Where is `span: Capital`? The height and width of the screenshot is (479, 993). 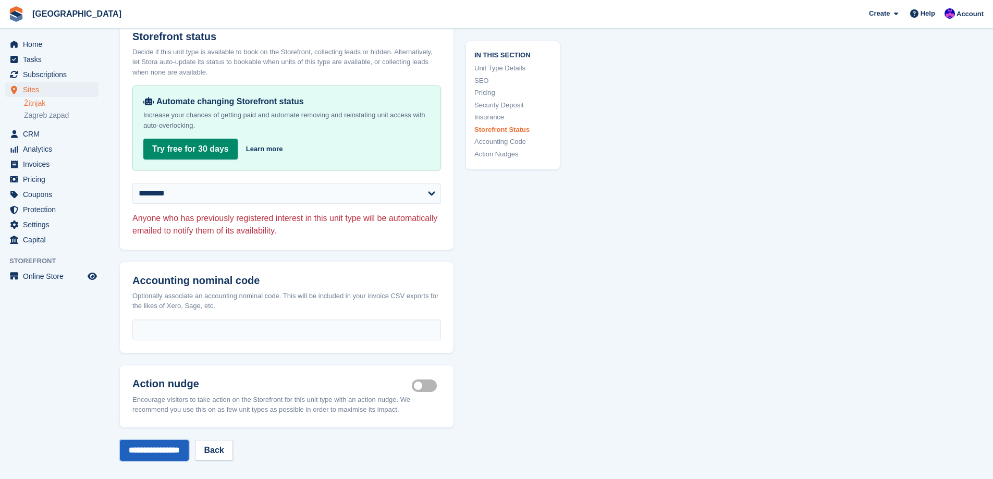
span: Capital is located at coordinates (54, 240).